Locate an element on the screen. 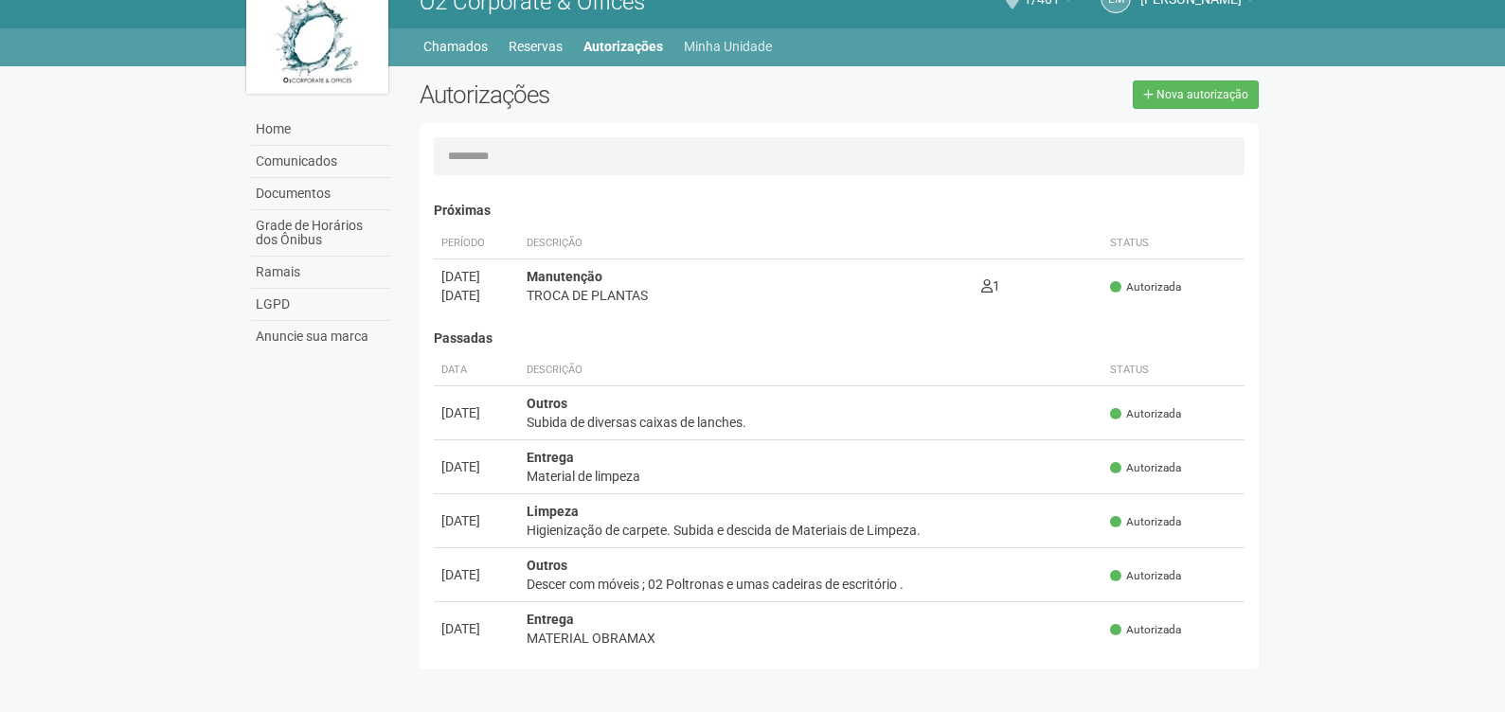  a: Documentos is located at coordinates (321, 194).